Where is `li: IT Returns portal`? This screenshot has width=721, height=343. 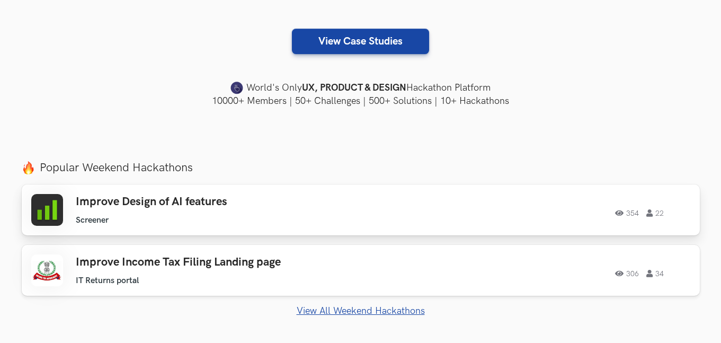 li: IT Returns portal is located at coordinates (107, 280).